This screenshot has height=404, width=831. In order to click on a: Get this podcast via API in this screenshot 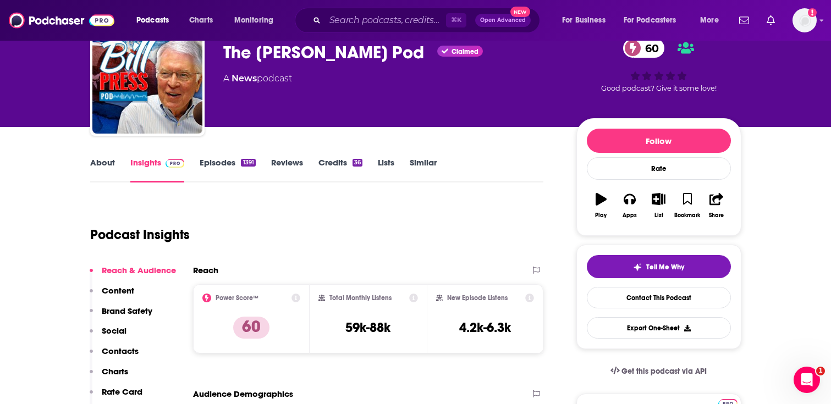, I will do `click(659, 371)`.